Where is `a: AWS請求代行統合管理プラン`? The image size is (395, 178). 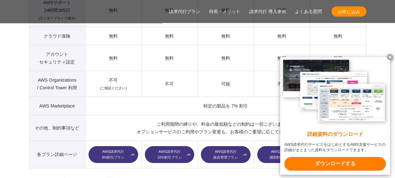
a: AWS請求代行統合管理プラン is located at coordinates (225, 154).